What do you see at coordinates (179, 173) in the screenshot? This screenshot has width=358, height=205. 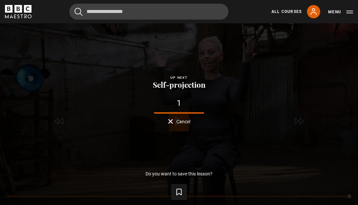 I see `p: Do you want to save this lesson?` at bounding box center [179, 173].